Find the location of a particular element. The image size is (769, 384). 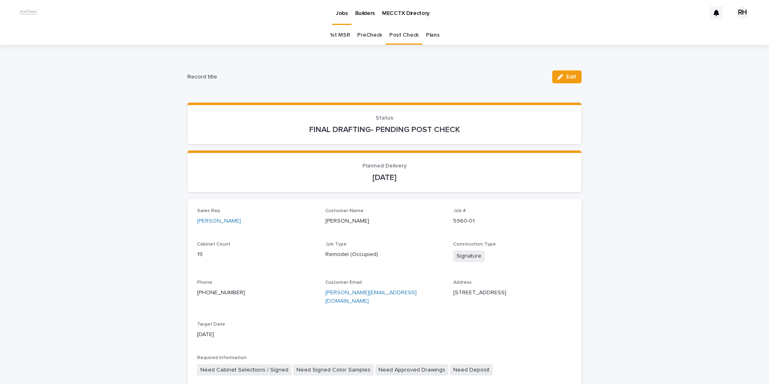

p: 19 is located at coordinates (256, 254).